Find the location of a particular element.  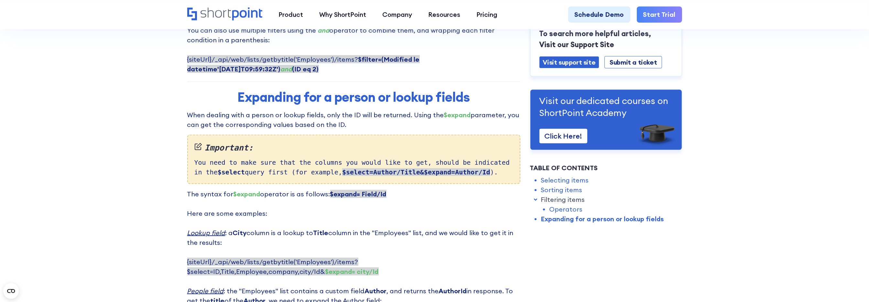

div: Company is located at coordinates (397, 15).